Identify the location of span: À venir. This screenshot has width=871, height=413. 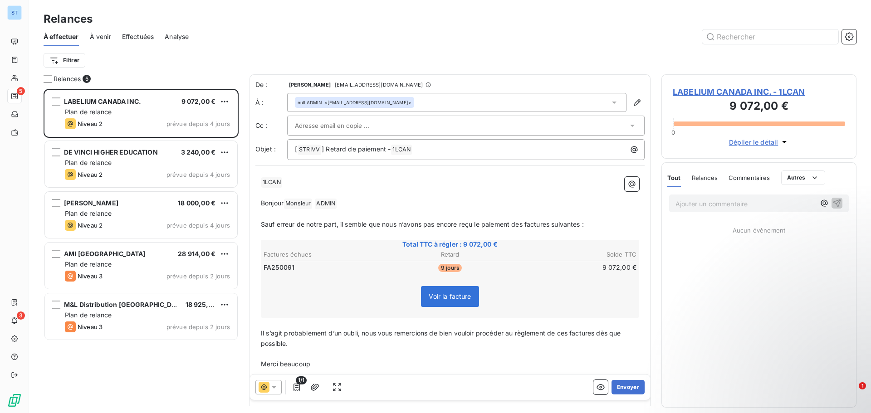
(100, 37).